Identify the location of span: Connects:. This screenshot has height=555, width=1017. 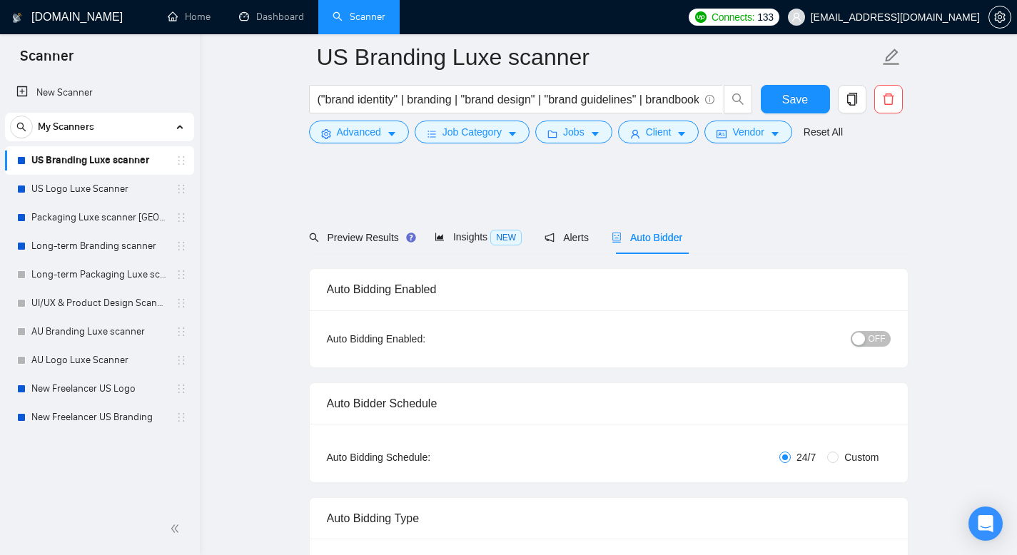
(733, 17).